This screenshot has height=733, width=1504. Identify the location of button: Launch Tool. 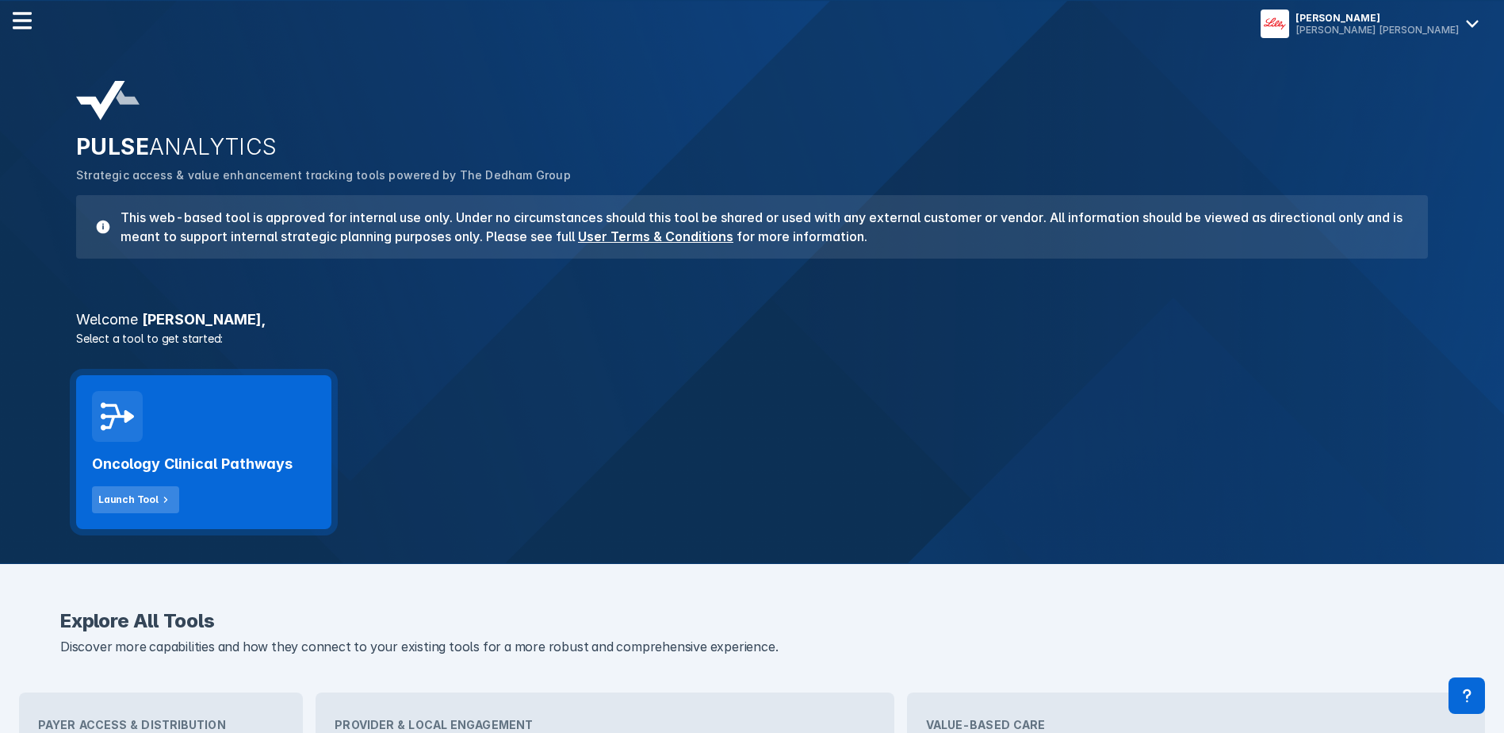
(136, 499).